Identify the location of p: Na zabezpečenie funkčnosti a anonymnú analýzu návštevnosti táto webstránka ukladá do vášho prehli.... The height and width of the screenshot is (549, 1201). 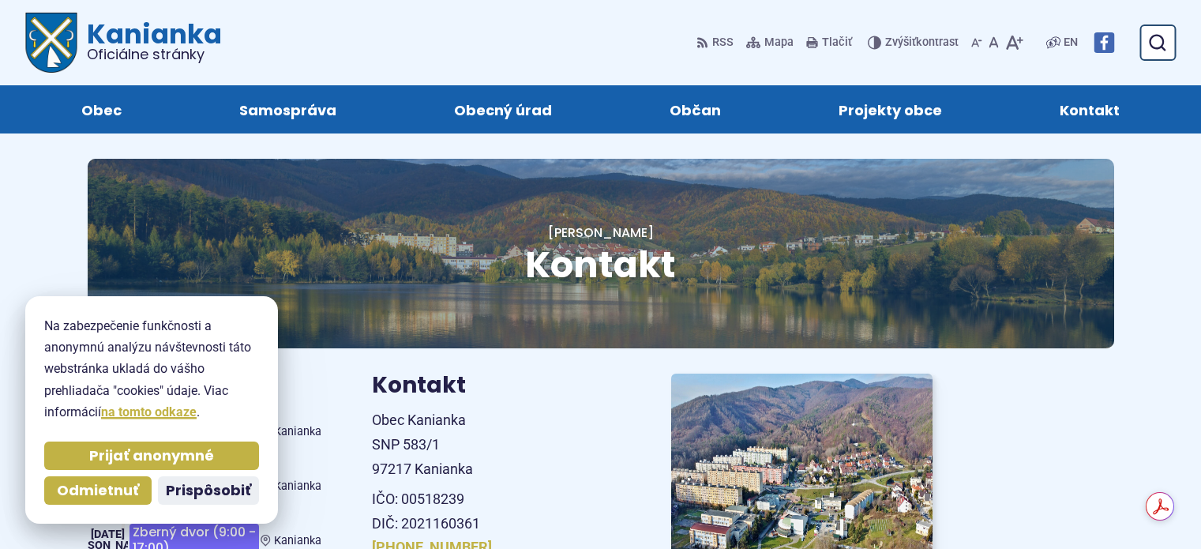
(152, 369).